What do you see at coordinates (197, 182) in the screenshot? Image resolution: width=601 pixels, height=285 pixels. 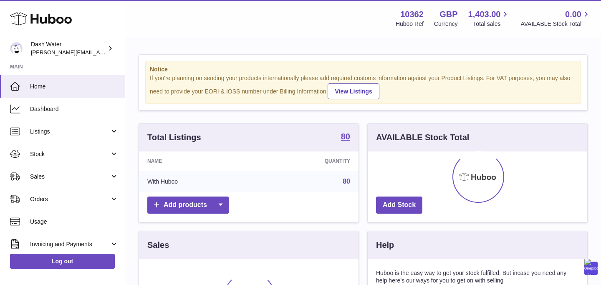 I see `td: With Huboo` at bounding box center [197, 182].